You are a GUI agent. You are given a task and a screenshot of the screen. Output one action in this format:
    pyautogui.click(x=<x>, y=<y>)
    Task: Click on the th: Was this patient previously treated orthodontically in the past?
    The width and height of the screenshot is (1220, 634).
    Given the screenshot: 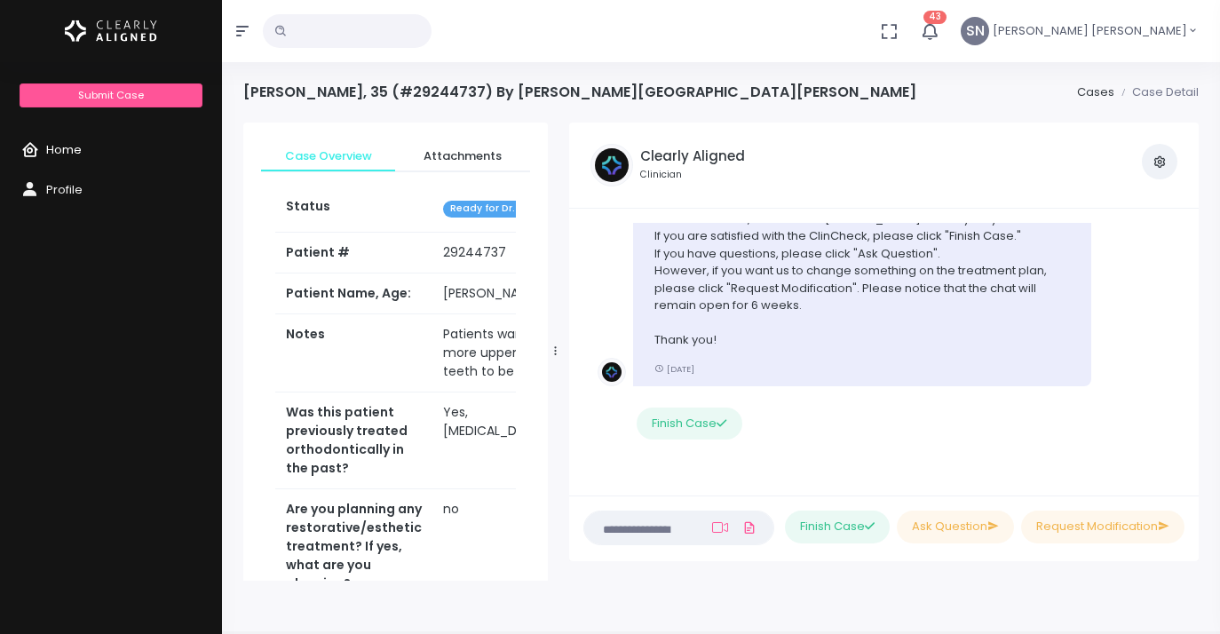 What is the action you would take?
    pyautogui.click(x=353, y=440)
    